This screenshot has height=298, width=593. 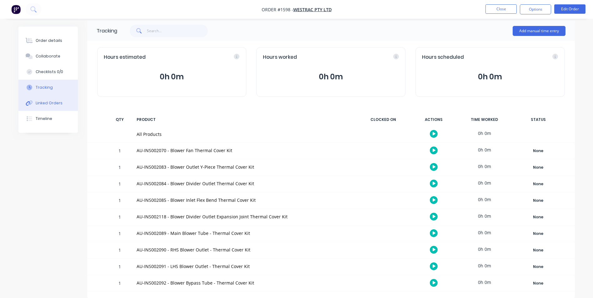 I want to click on div: AU-INS002083 - Blower Outlet Y-Piece Thermal Cover Kit, so click(x=244, y=167).